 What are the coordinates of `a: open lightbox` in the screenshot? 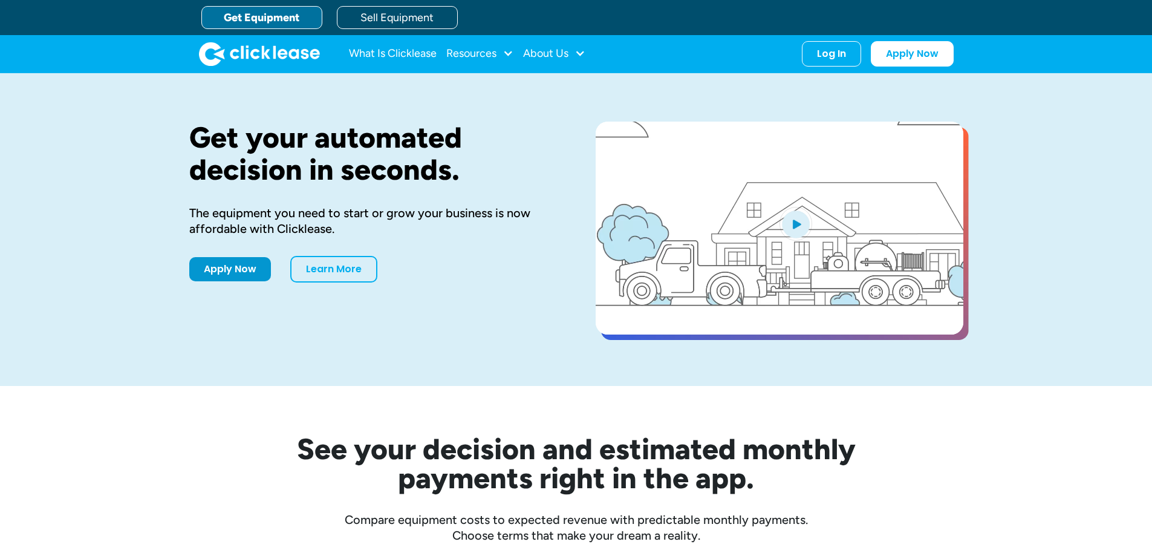 It's located at (780, 228).